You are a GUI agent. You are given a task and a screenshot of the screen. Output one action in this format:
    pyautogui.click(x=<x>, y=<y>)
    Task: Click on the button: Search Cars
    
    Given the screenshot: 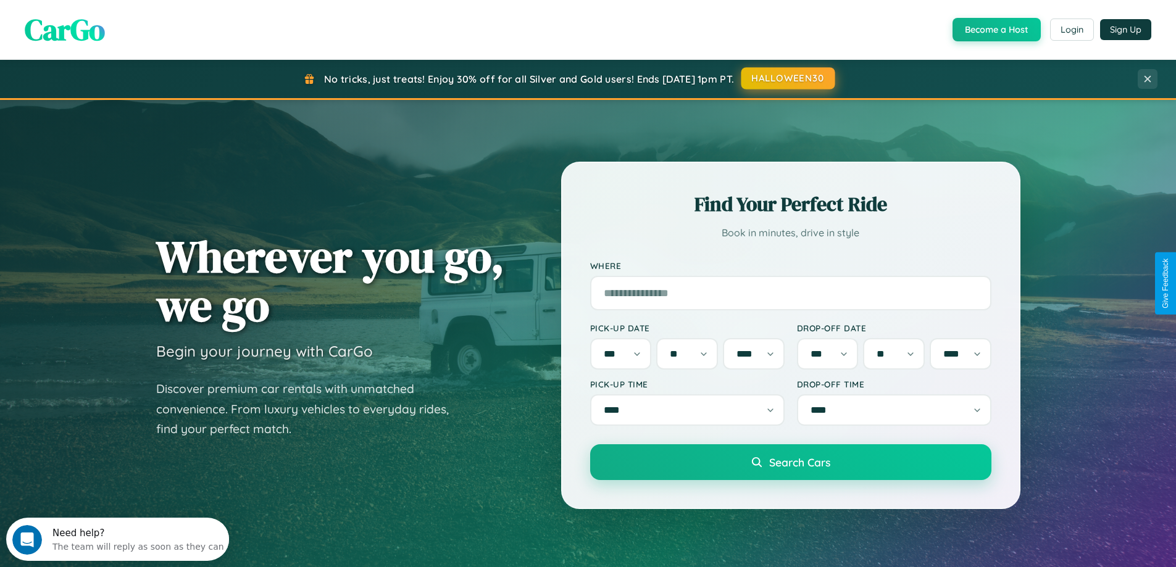 What is the action you would take?
    pyautogui.click(x=791, y=462)
    